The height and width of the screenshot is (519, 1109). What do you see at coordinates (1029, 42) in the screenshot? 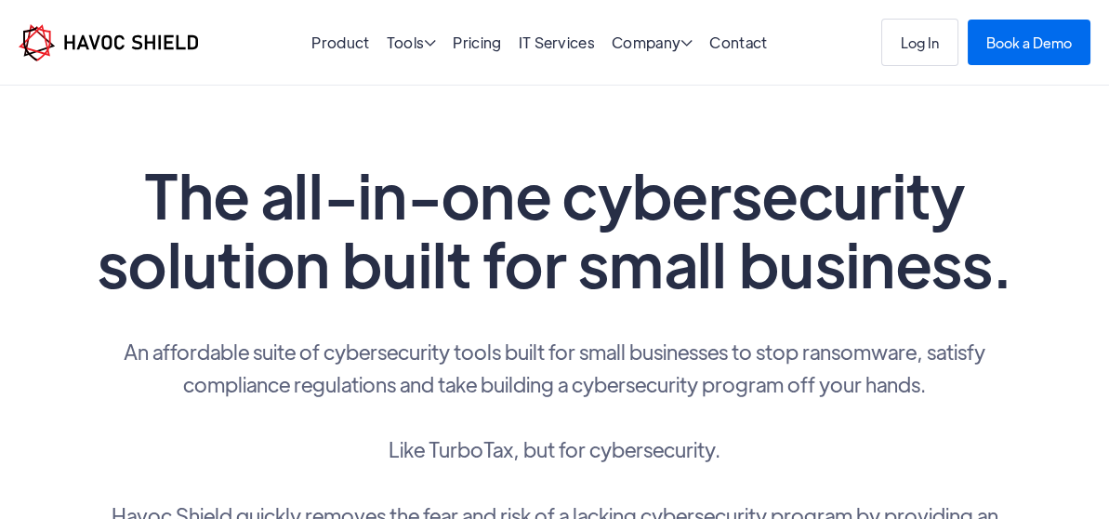
I see `a: Book a Demo` at bounding box center [1029, 42].